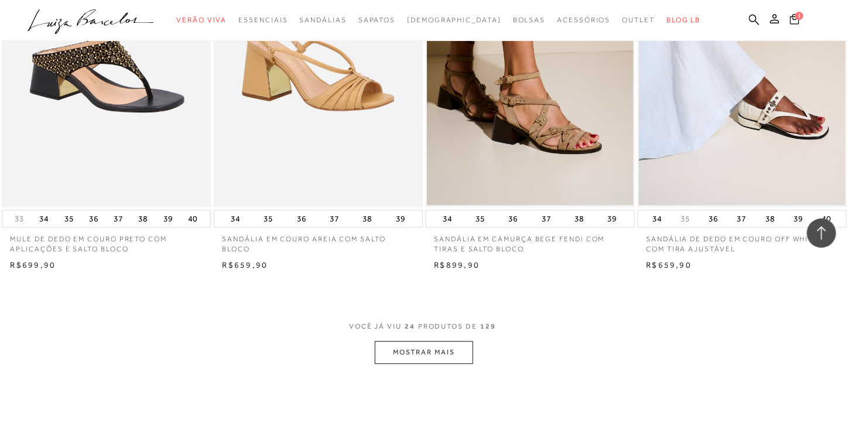  Describe the element at coordinates (742, 241) in the screenshot. I see `a: SANDÁLIA DE DEDO EM COURO OFF WHITE COM TIRA AJUSTÁVEL` at that location.